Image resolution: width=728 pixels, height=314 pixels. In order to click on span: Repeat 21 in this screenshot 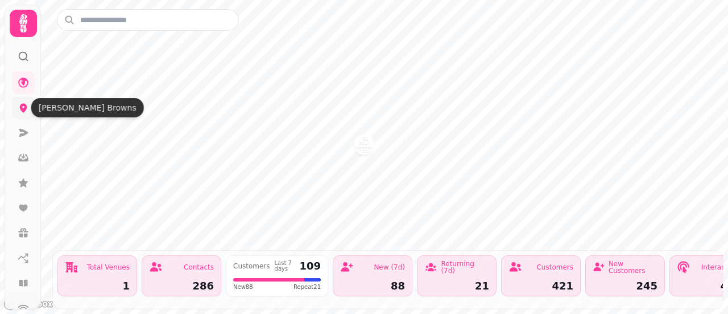, I will do `click(307, 286)`.